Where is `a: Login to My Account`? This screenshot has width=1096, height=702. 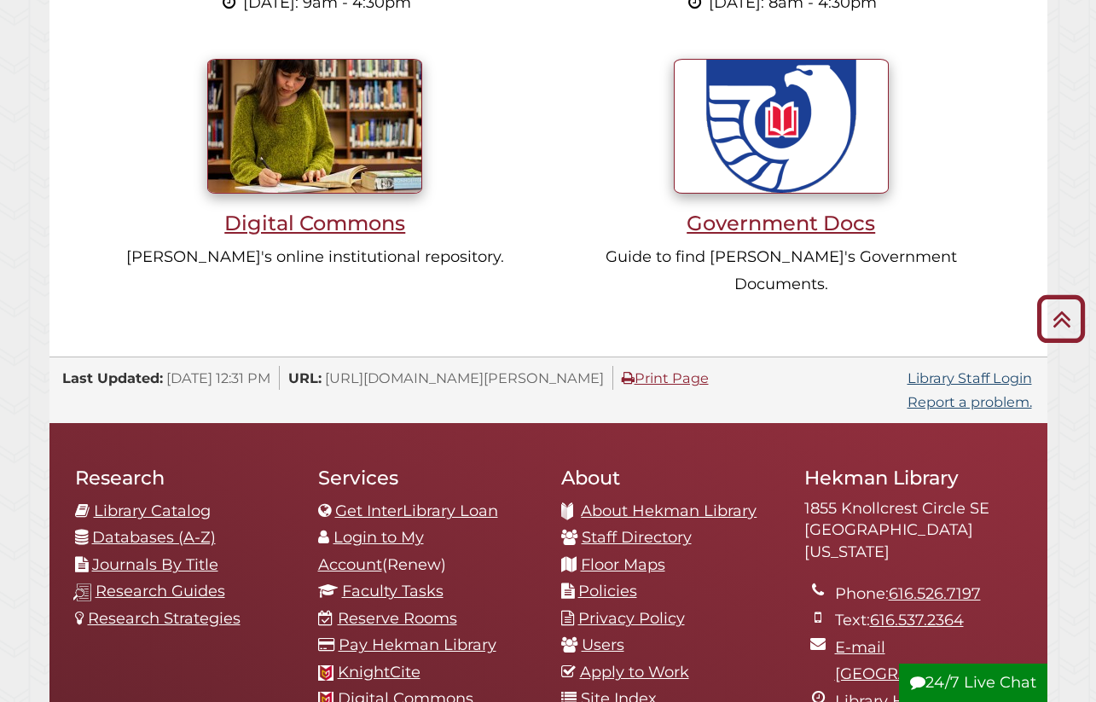 a: Login to My Account is located at coordinates (371, 551).